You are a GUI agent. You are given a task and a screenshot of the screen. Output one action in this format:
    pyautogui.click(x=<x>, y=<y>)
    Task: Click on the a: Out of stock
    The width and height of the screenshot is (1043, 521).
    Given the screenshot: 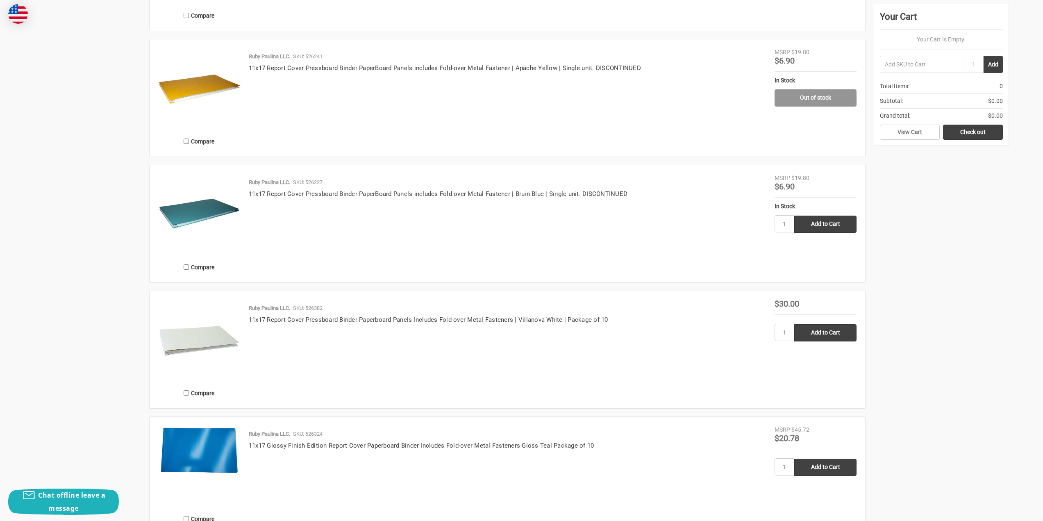 What is the action you would take?
    pyautogui.click(x=815, y=98)
    